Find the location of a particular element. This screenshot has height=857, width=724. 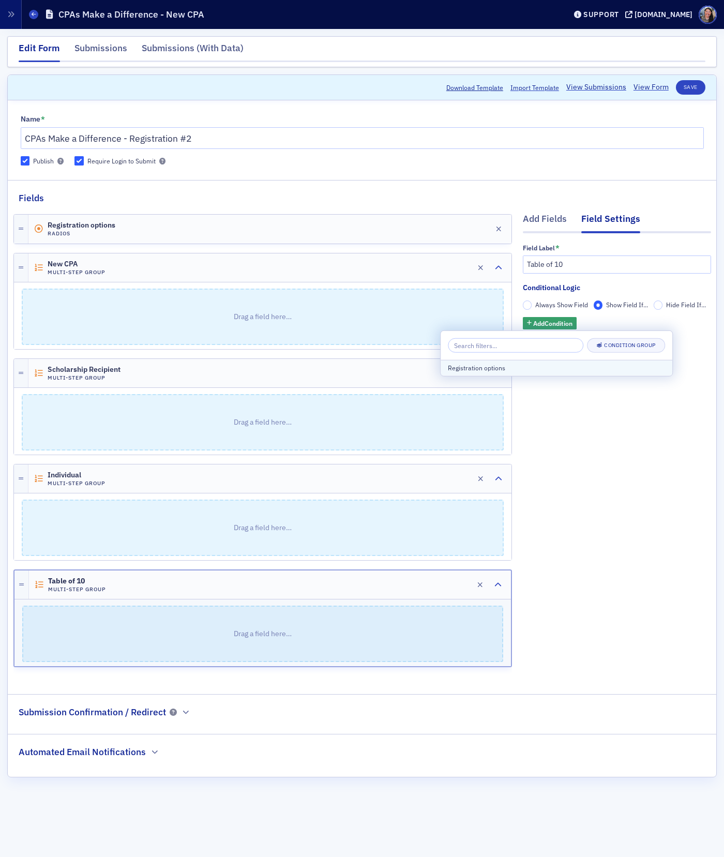

h2: Submission Confirmation / Redirect is located at coordinates (92, 713).